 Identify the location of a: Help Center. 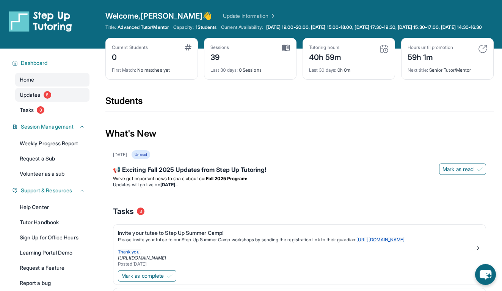
(52, 207).